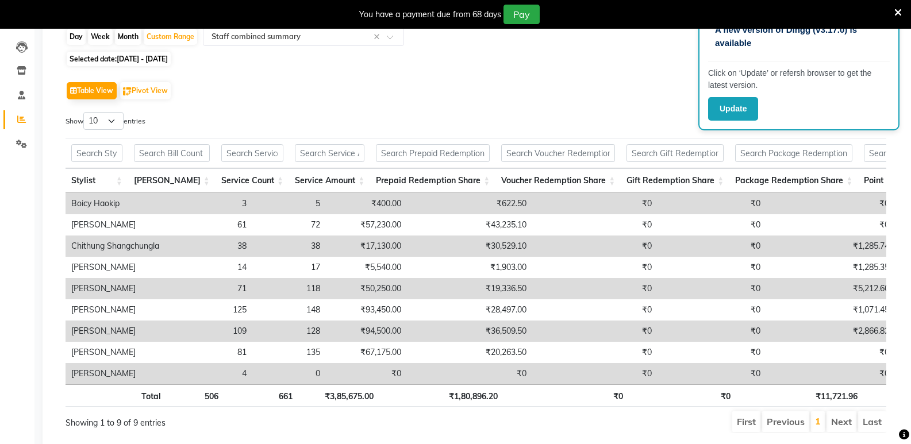  What do you see at coordinates (128, 37) in the screenshot?
I see `div: Month` at bounding box center [128, 37].